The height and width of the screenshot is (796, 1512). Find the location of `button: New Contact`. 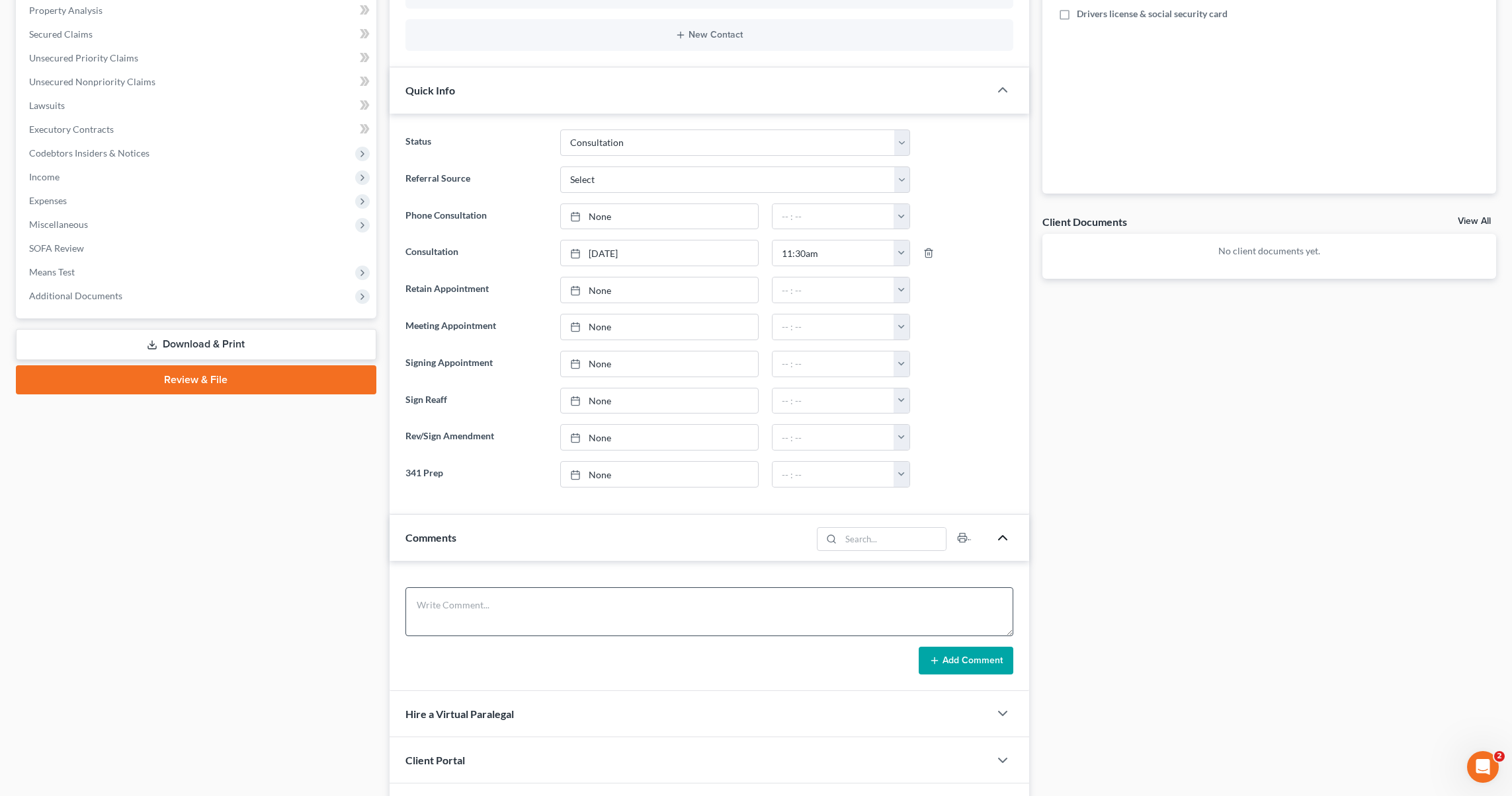

button: New Contact is located at coordinates (710, 35).